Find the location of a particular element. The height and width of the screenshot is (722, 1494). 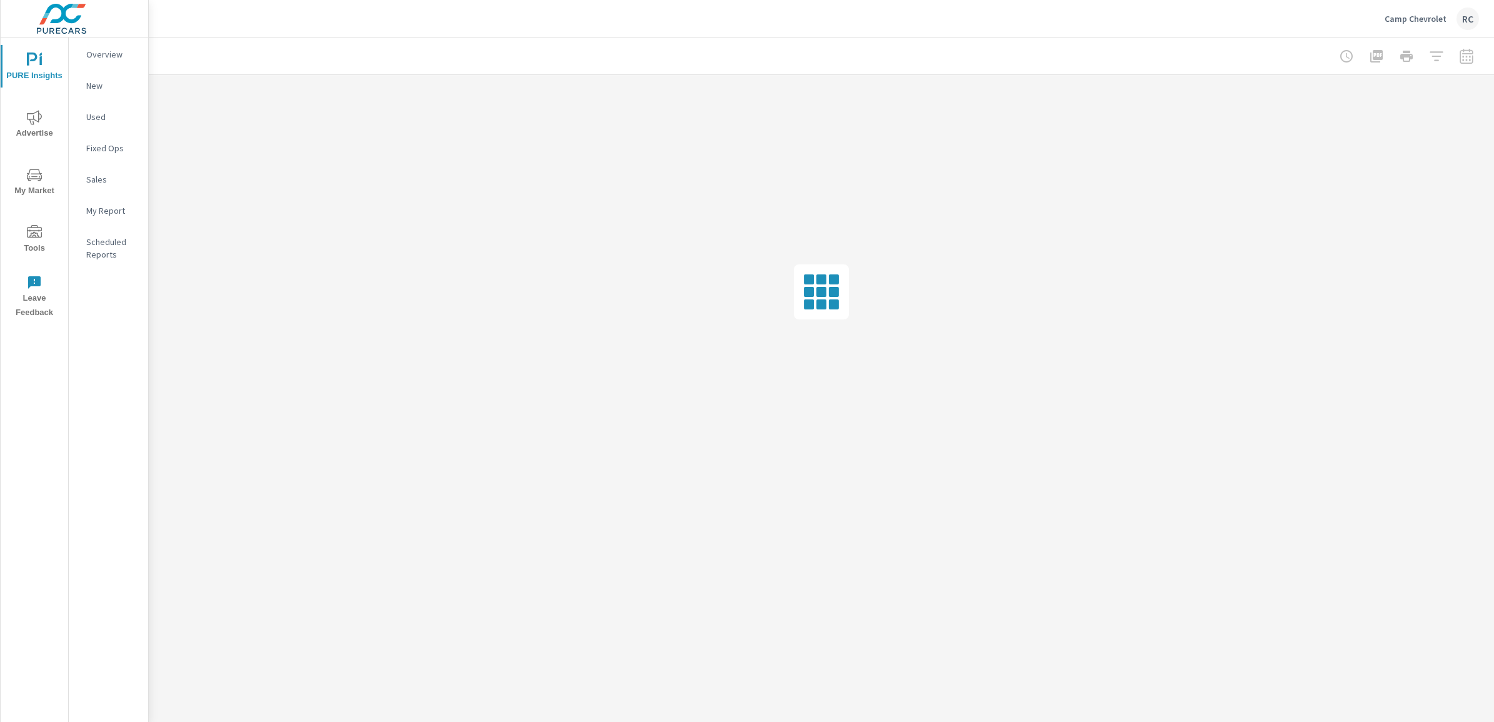

p: My Report is located at coordinates (112, 211).